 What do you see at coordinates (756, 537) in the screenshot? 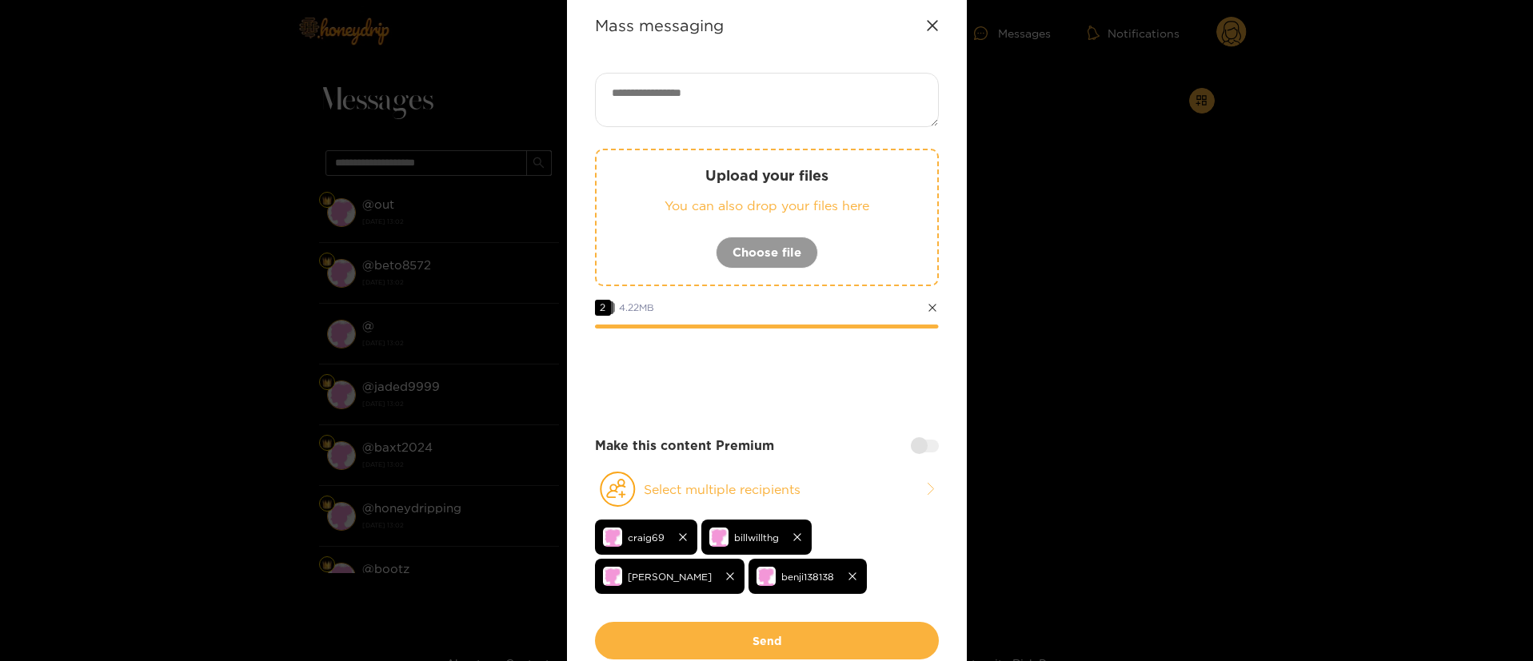
I see `span: billwillthg` at bounding box center [756, 537].